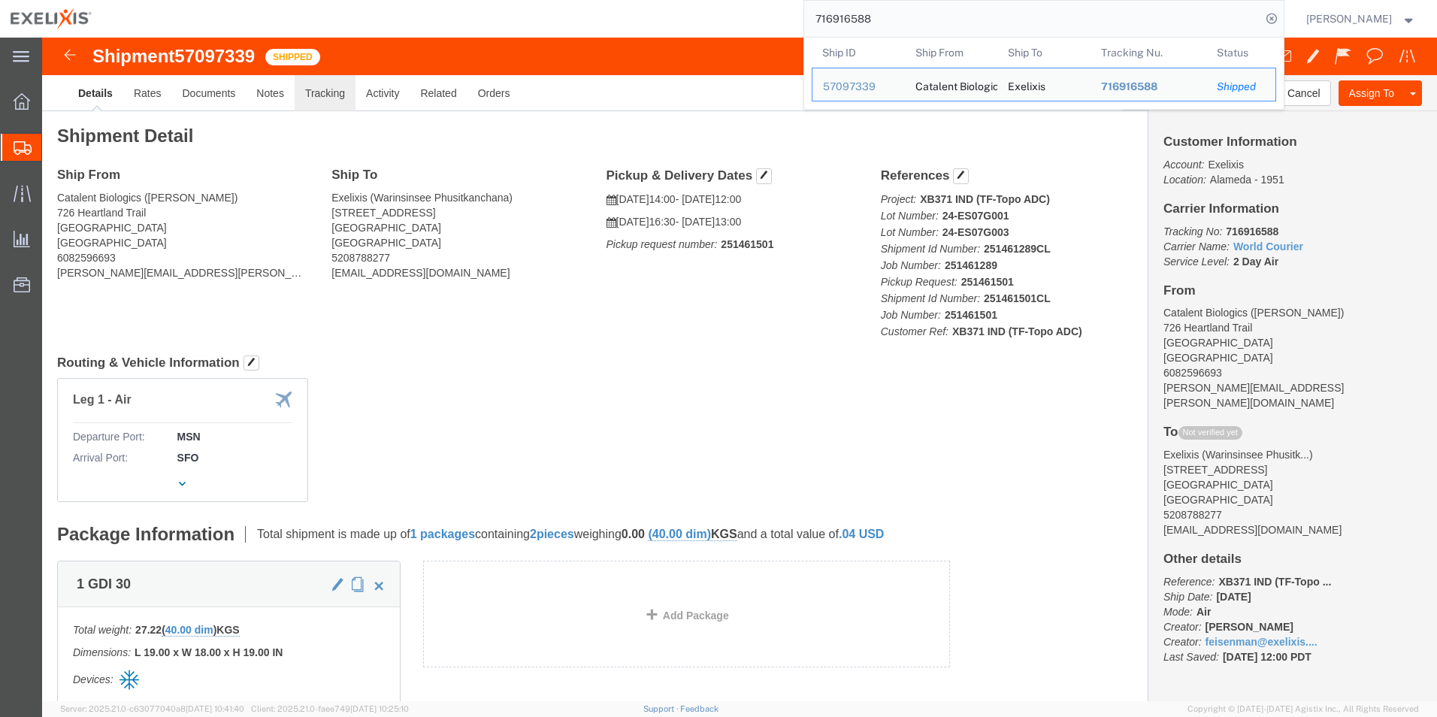 The height and width of the screenshot is (717, 1437). What do you see at coordinates (330, 709) in the screenshot?
I see `span: Client: 2025.21.0-faee749` at bounding box center [330, 709].